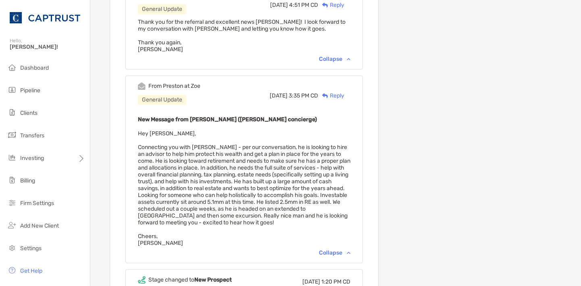  I want to click on span: Investing, so click(32, 158).